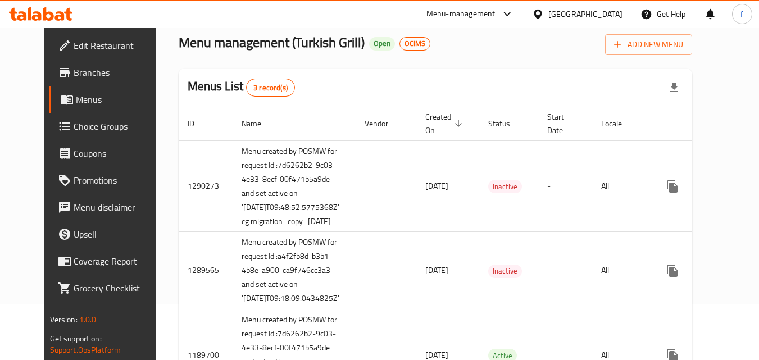 This screenshot has height=360, width=759. I want to click on button: Add New Menu, so click(648, 44).